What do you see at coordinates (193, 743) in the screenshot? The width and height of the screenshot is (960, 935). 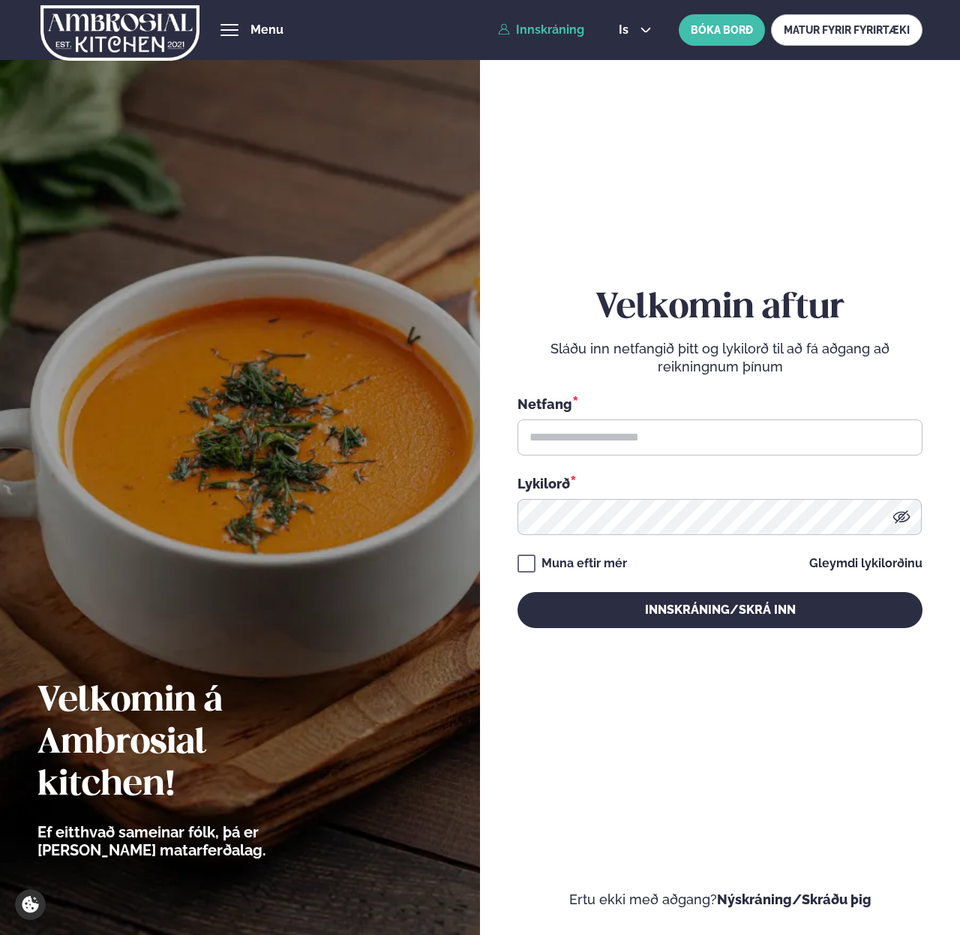 I see `h2: Velkomin á Ambrosial kitchen!` at bounding box center [193, 743].